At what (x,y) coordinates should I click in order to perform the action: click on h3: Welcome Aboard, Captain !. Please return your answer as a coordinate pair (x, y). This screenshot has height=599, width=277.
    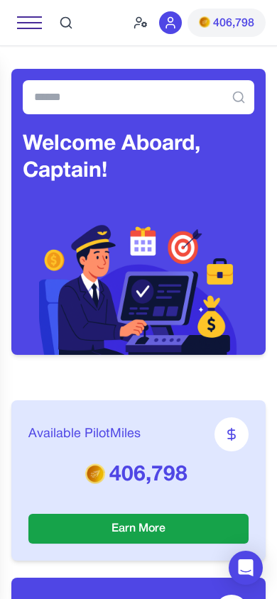
    Looking at the image, I should click on (138, 158).